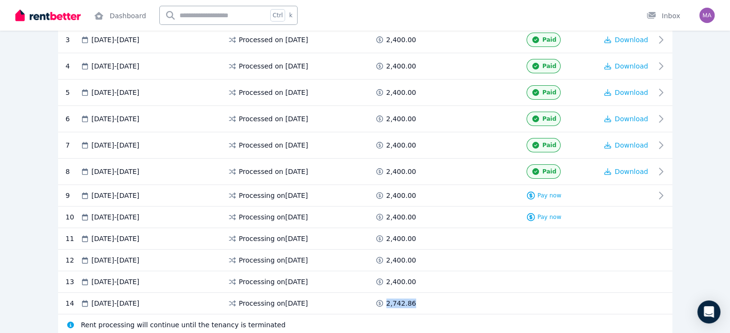  What do you see at coordinates (709, 312) in the screenshot?
I see `div: Open Intercom Messenger` at bounding box center [709, 312].